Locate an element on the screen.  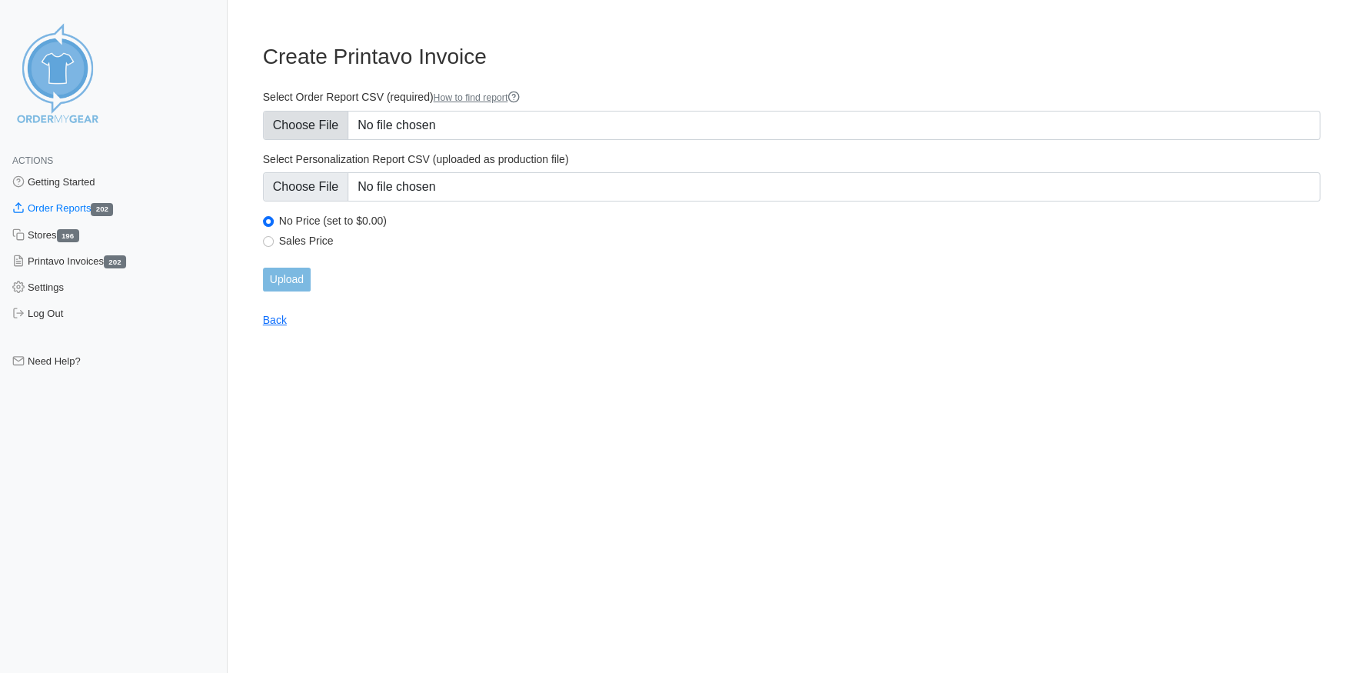
label: Select Personalization Report CSV (uploaded as production file) is located at coordinates (791, 159).